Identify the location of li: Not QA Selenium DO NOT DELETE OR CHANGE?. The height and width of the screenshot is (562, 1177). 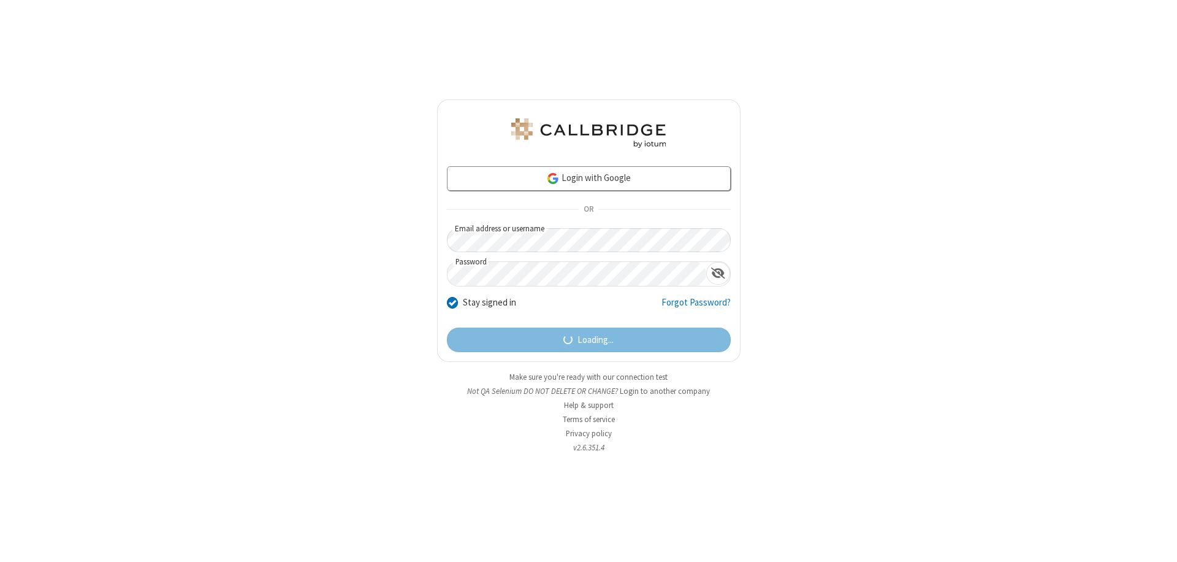
(589, 391).